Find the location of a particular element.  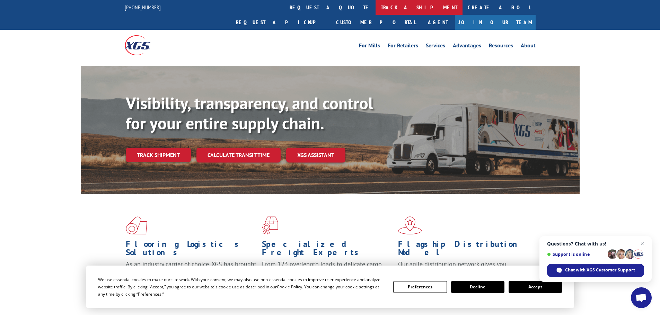

h1: Specialized Freight Experts is located at coordinates (327, 250).